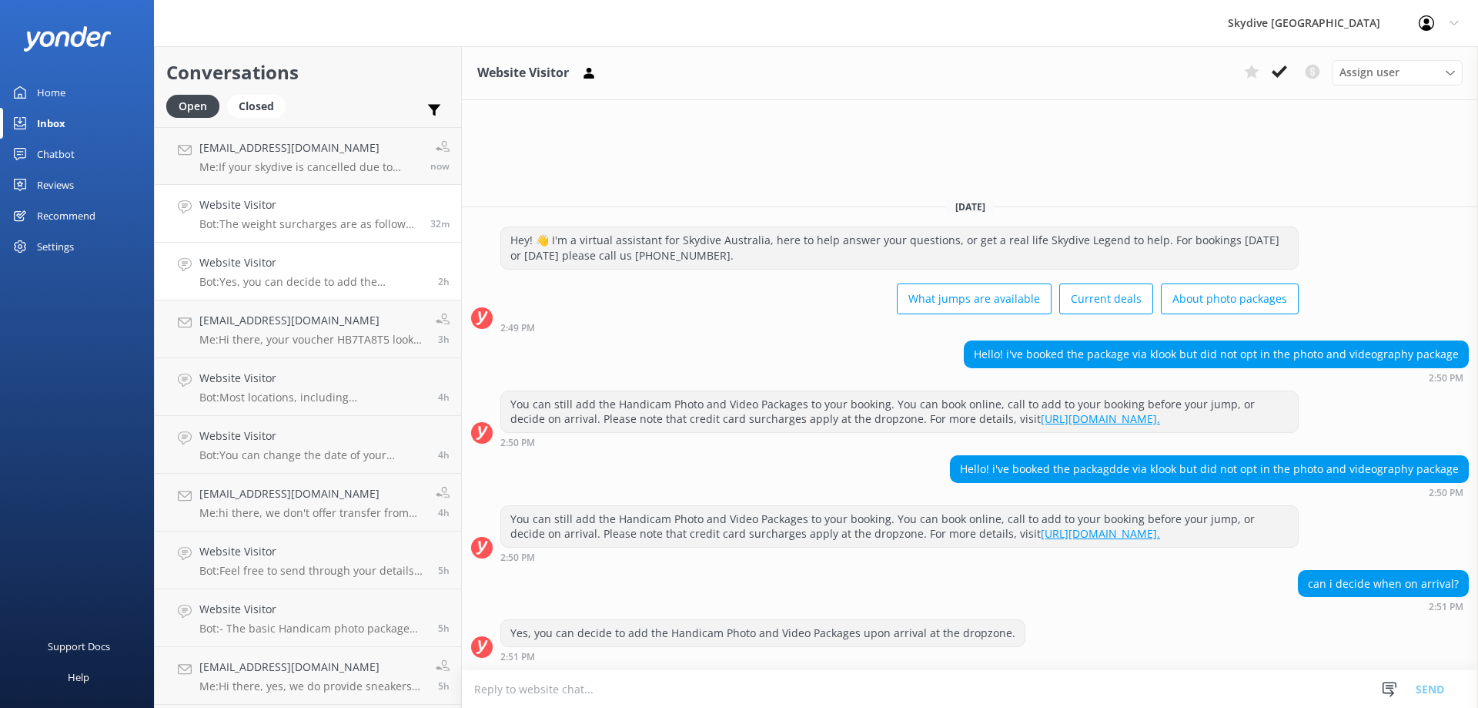 The width and height of the screenshot is (1478, 708). I want to click on div: can i decide when on arrival?, so click(1384, 584).